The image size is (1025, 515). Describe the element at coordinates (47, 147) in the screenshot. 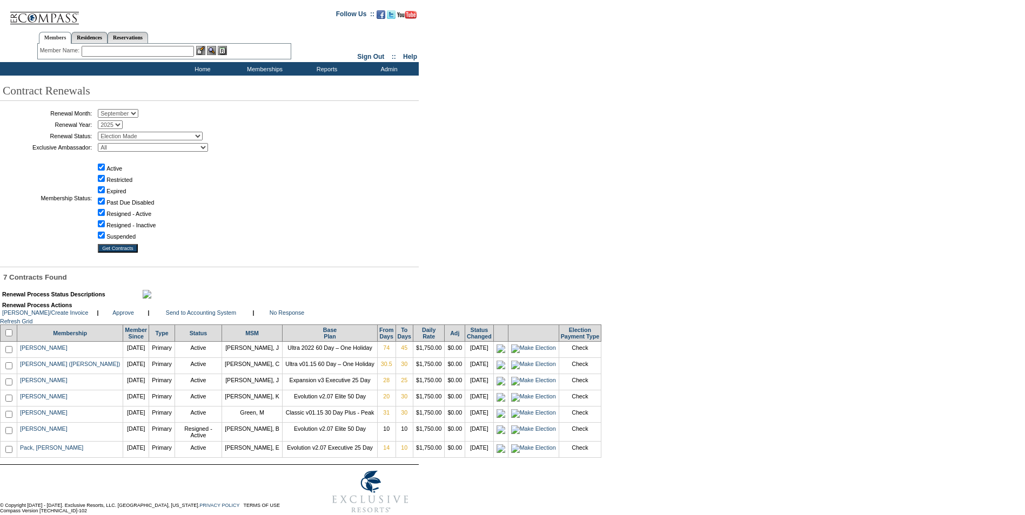

I see `td: Exclusive Ambassador:` at that location.